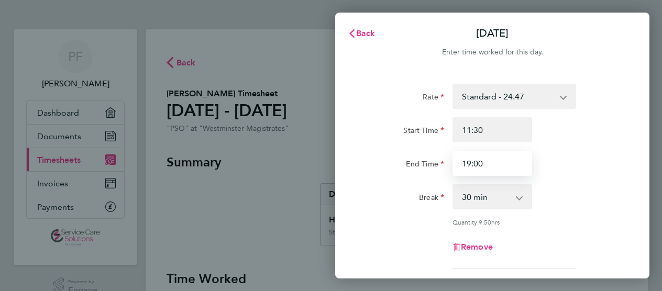  I want to click on label: Rate, so click(433, 98).